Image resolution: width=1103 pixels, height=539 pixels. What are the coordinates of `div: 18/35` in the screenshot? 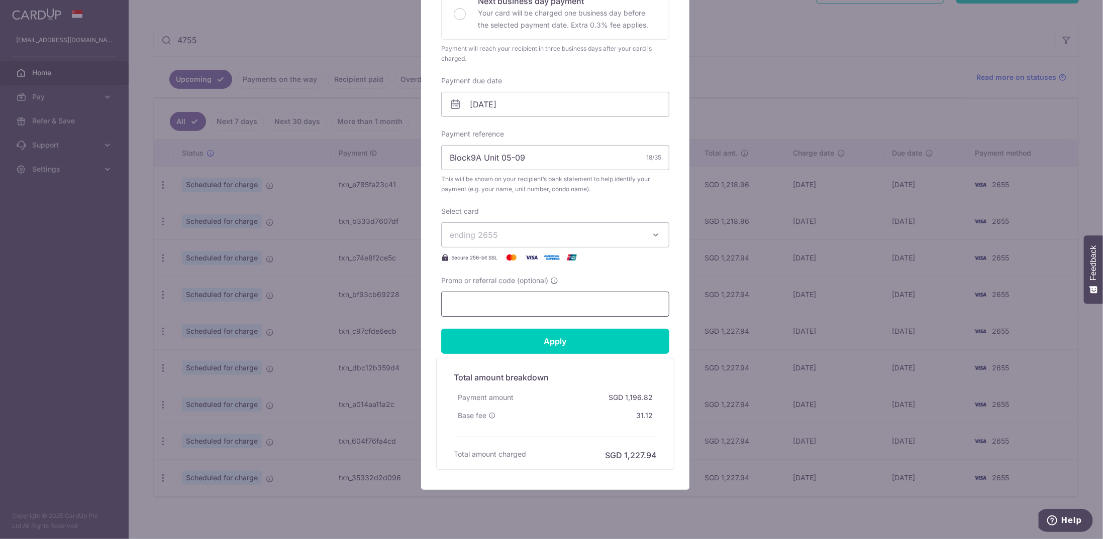 It's located at (653, 158).